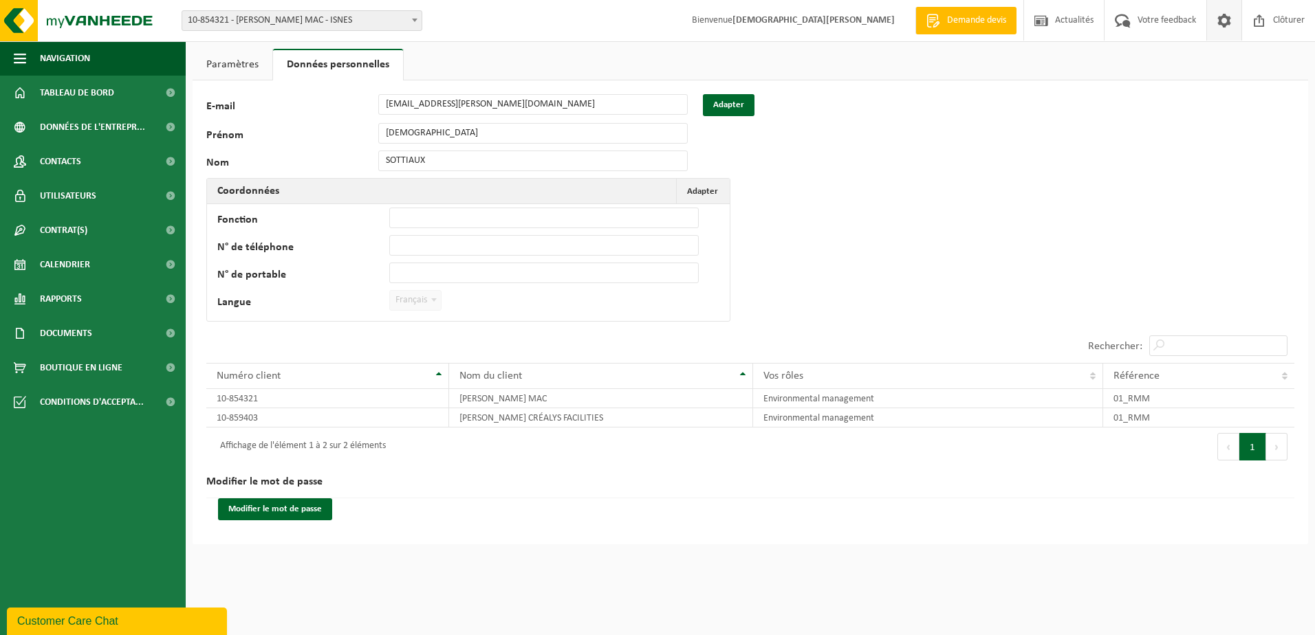 The image size is (1315, 635). I want to click on label: E-mail, so click(292, 109).